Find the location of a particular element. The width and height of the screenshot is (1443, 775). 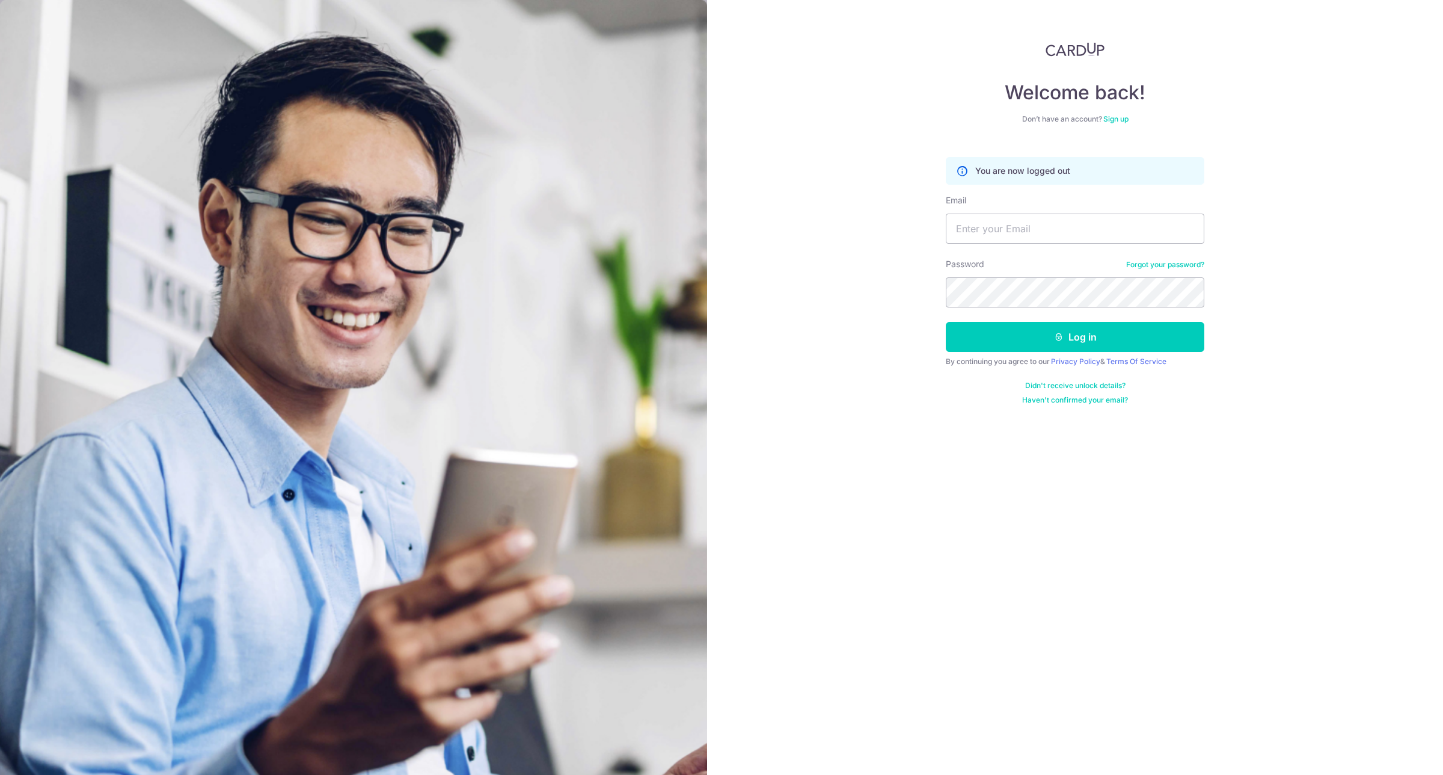

a: Terms Of Service is located at coordinates (1137, 361).